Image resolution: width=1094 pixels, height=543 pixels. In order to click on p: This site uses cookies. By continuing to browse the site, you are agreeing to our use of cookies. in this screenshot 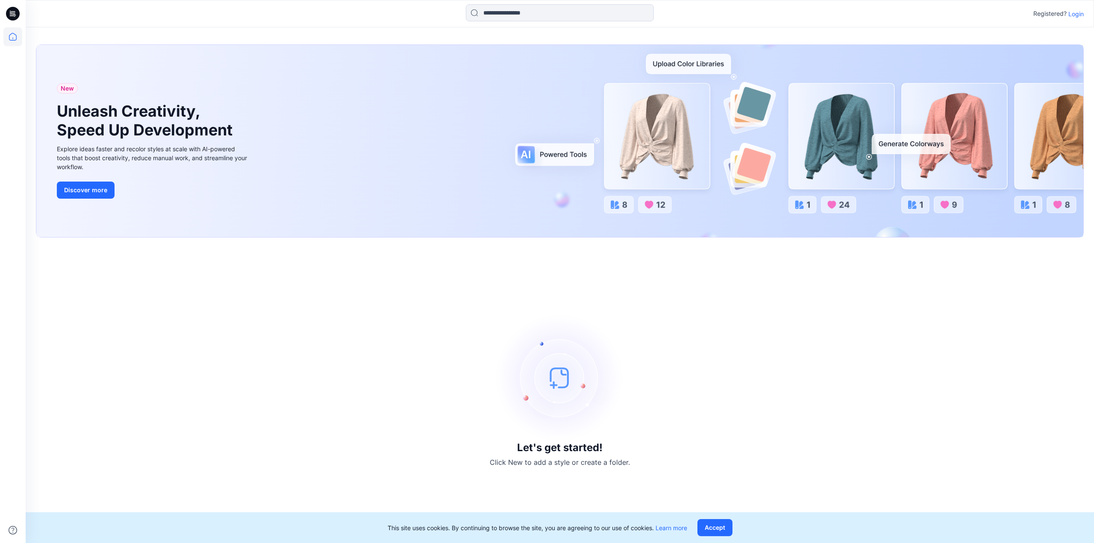, I will do `click(537, 528)`.